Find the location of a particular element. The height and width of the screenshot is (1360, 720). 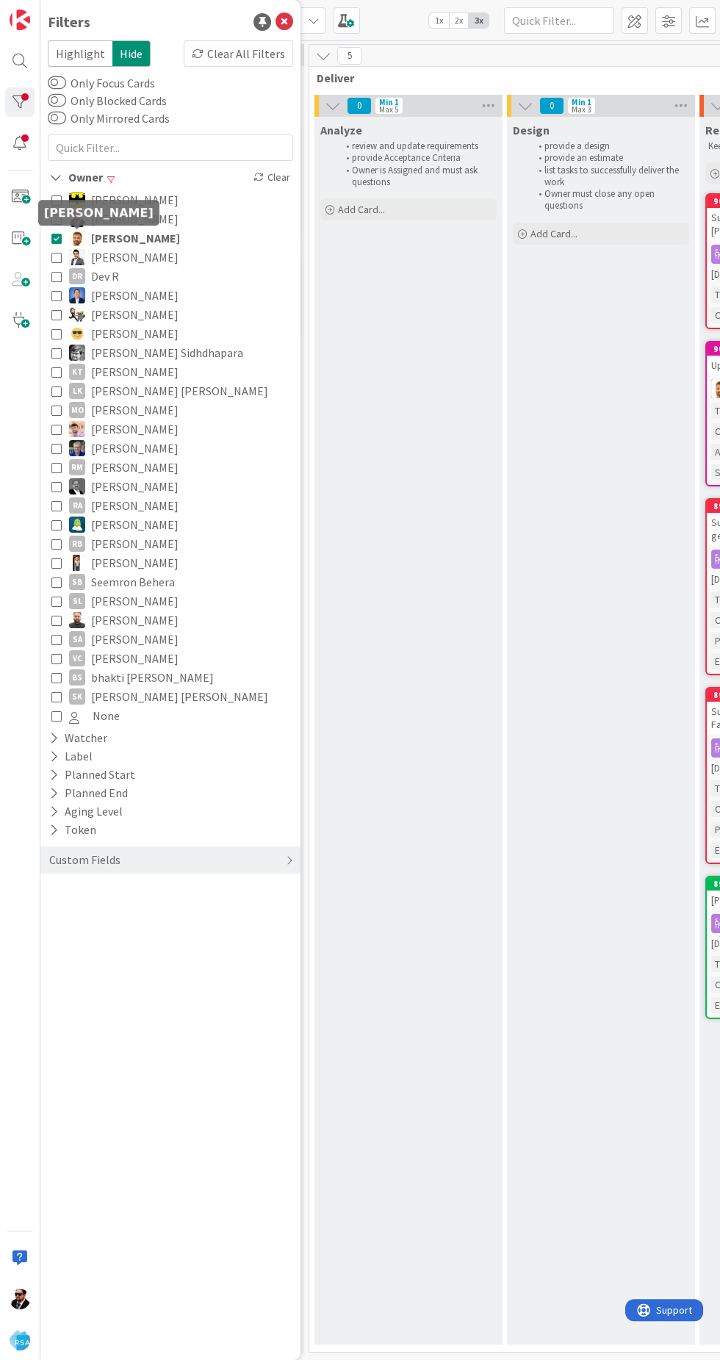

span: 2x is located at coordinates (458, 21).